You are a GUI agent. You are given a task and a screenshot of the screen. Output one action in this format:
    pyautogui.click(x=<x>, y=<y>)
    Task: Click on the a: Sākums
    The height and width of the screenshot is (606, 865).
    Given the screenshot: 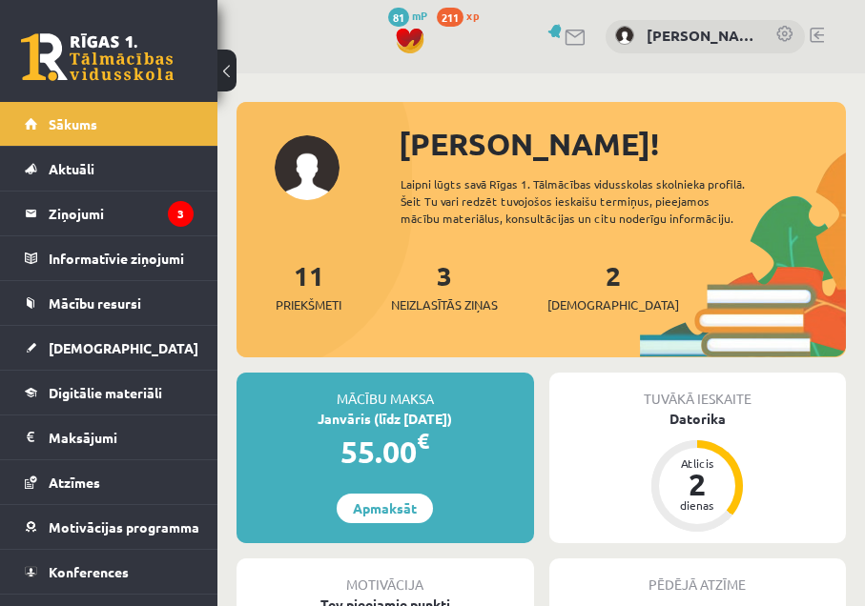 What is the action you would take?
    pyautogui.click(x=109, y=124)
    